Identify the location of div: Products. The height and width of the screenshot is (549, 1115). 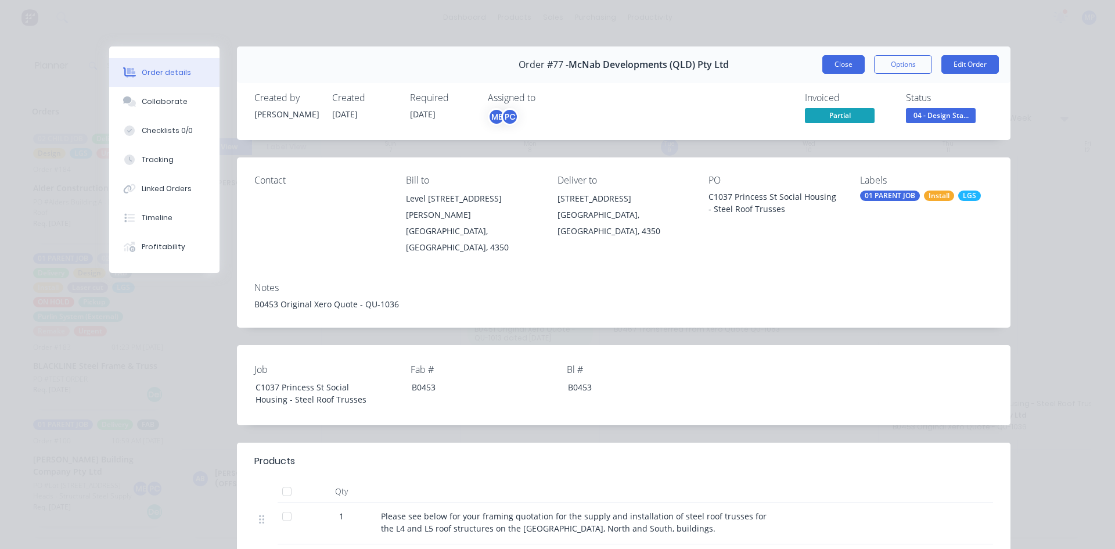
(275, 461).